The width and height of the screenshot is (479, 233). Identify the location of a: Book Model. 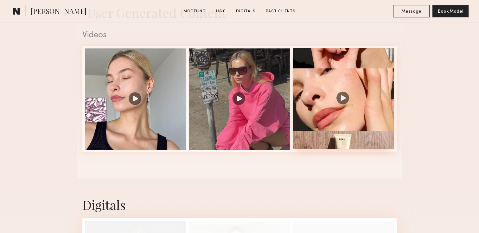
(451, 11).